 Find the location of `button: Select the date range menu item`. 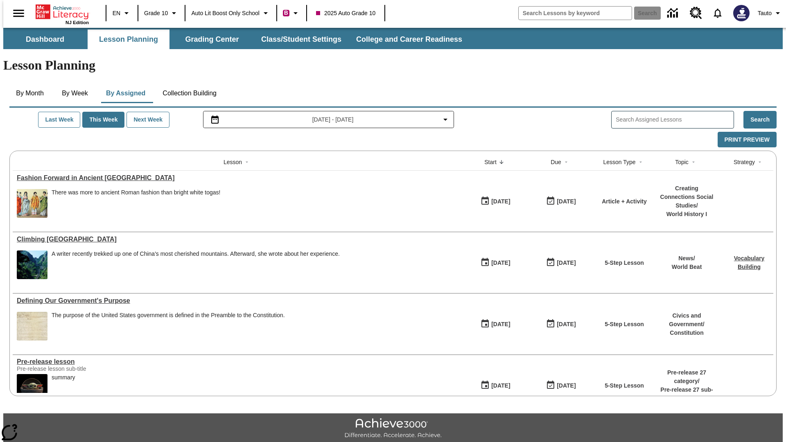

button: Select the date range menu item is located at coordinates (329, 120).